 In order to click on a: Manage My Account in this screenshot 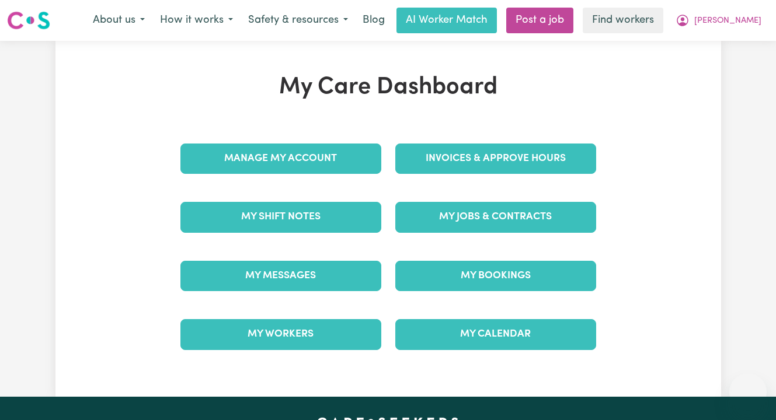, I will do `click(281, 159)`.